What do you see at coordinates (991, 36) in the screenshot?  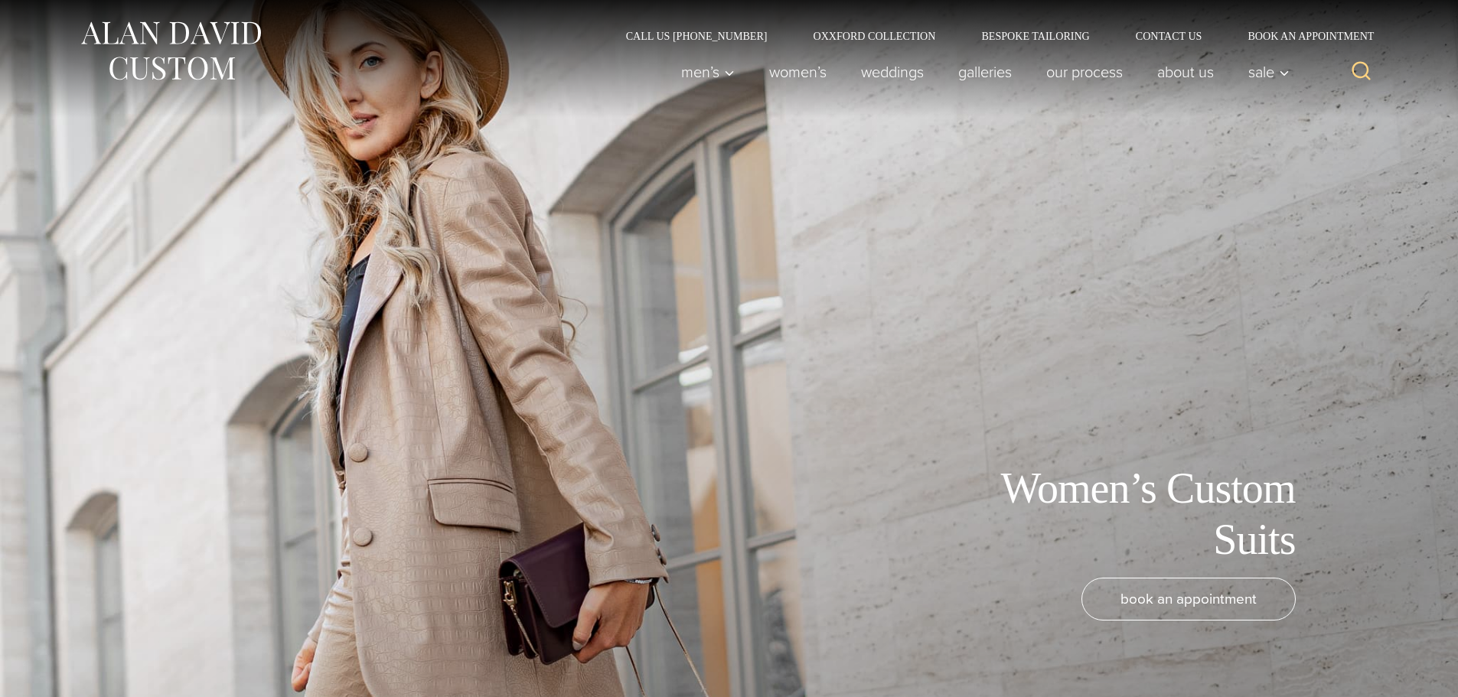 I see `nav: Secondary Navigation` at bounding box center [991, 36].